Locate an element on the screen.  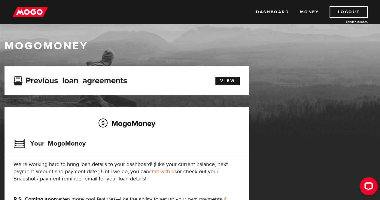
a: View is located at coordinates (227, 81).